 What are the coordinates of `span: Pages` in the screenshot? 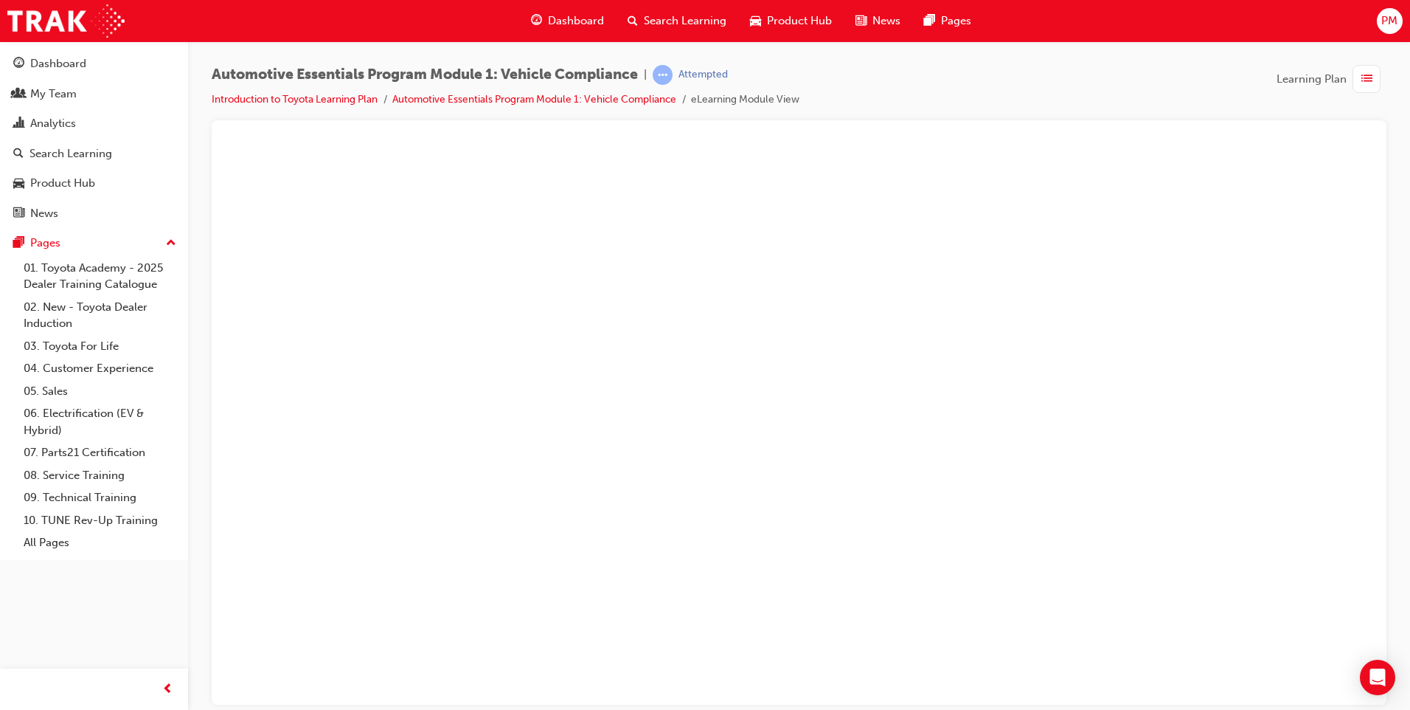 It's located at (956, 21).